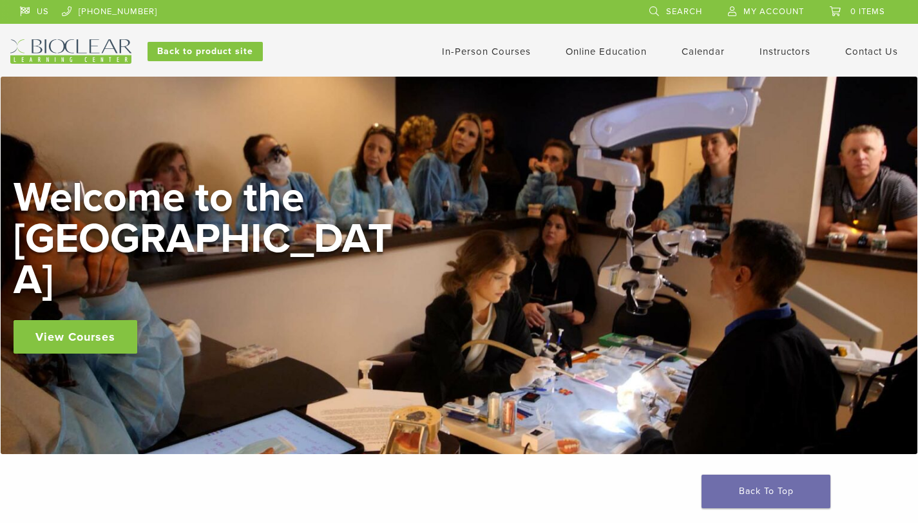  I want to click on a: In-Person Courses, so click(486, 52).